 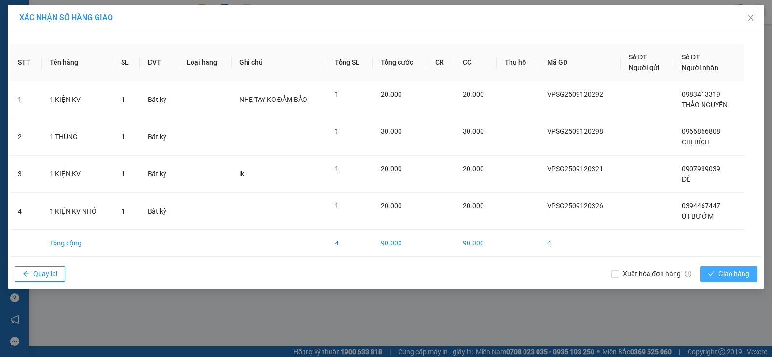 I want to click on span: CHỊ BÍCH, so click(x=696, y=142).